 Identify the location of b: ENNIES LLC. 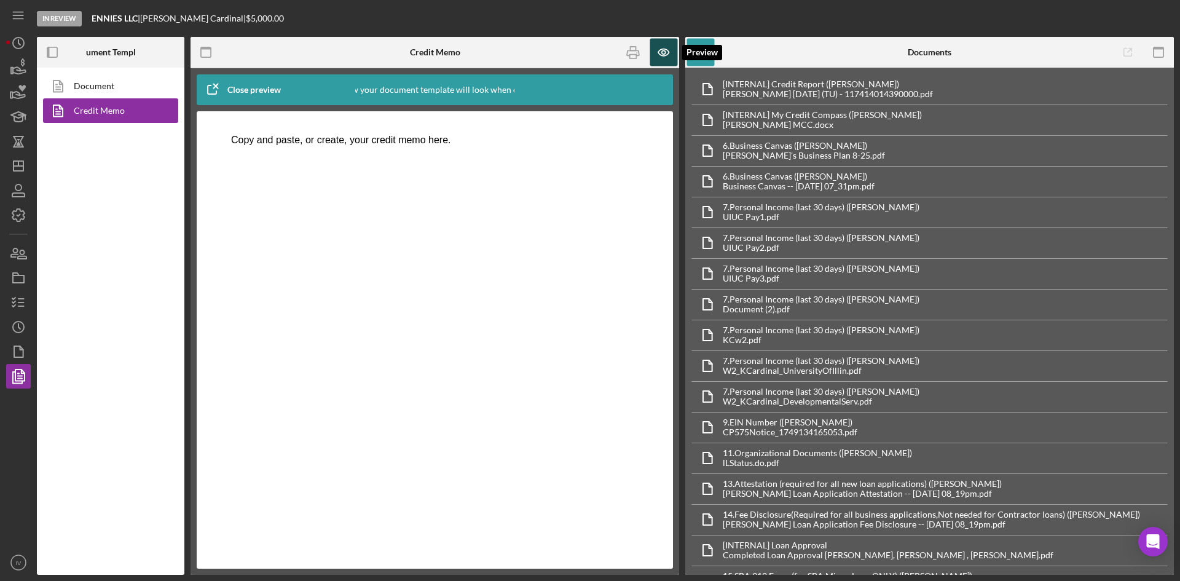
(114, 18).